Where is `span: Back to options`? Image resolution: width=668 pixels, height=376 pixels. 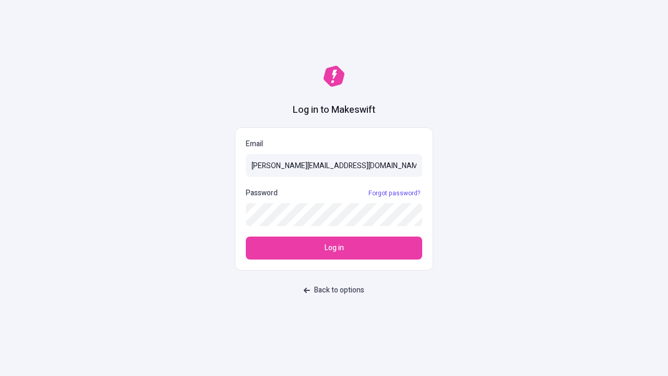
span: Back to options is located at coordinates (339, 290).